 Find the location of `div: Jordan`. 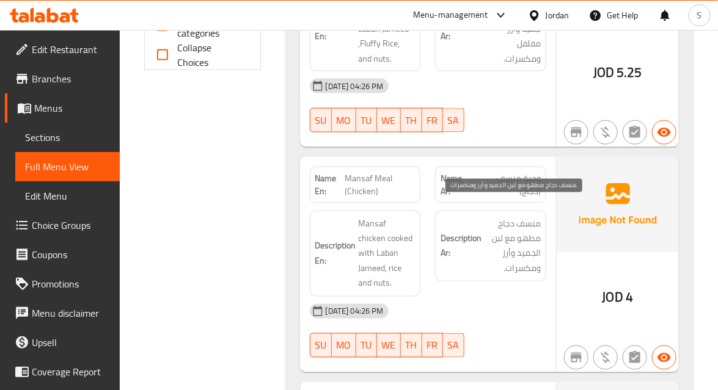

div: Jordan is located at coordinates (557, 15).